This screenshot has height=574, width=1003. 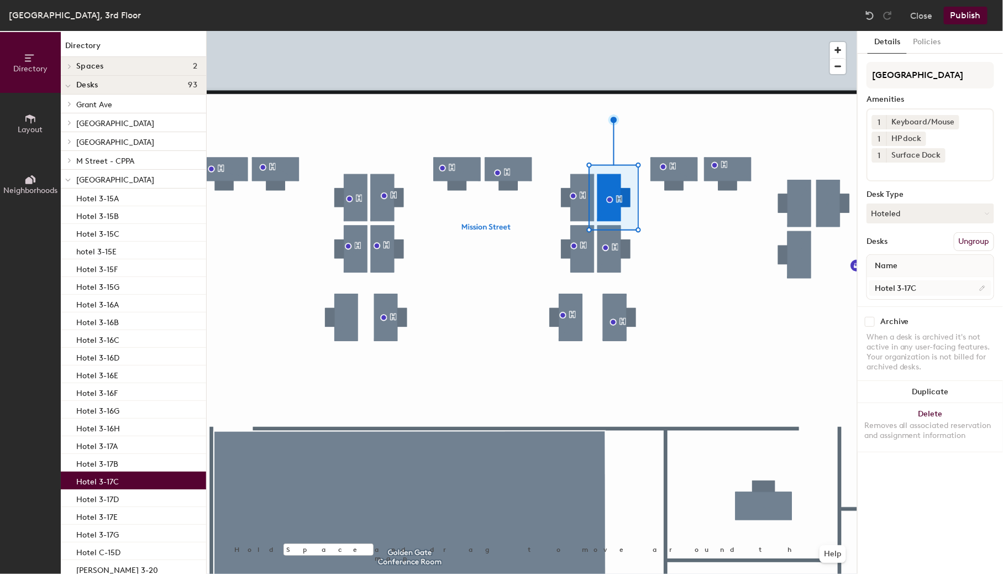 What do you see at coordinates (923, 122) in the screenshot?
I see `div: Keyboard/Mouse` at bounding box center [923, 122].